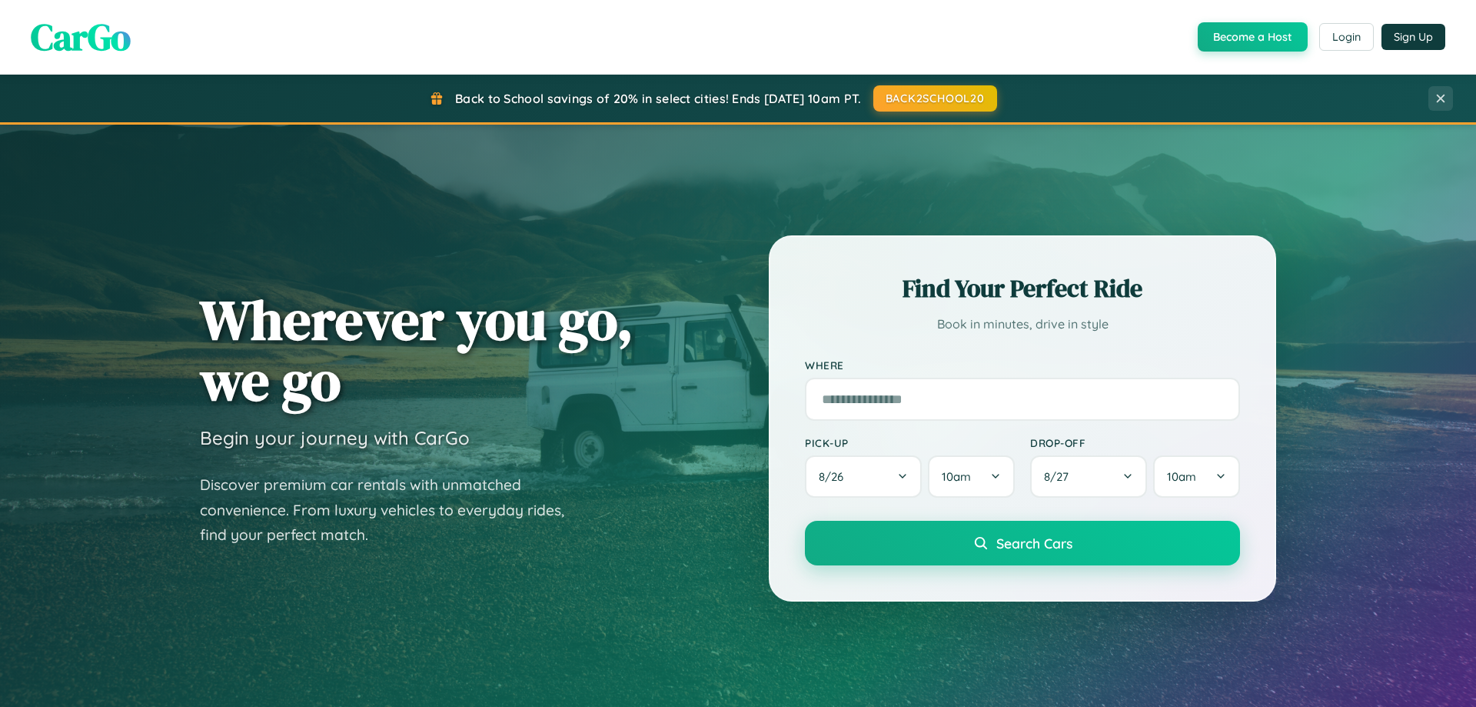 Image resolution: width=1476 pixels, height=707 pixels. Describe the element at coordinates (1023, 324) in the screenshot. I see `p: Book in minutes, drive in style` at that location.